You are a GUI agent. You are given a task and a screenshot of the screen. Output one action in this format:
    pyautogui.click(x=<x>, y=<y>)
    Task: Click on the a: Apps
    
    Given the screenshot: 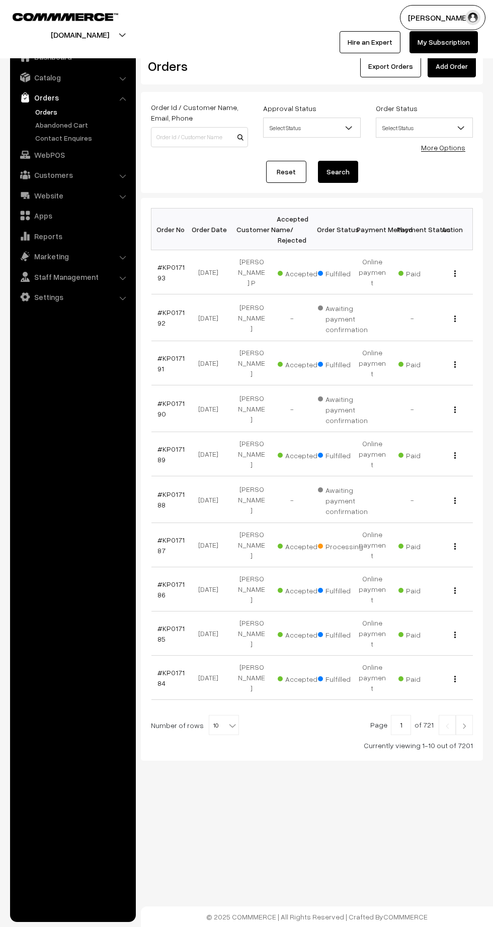 What is the action you would take?
    pyautogui.click(x=72, y=216)
    